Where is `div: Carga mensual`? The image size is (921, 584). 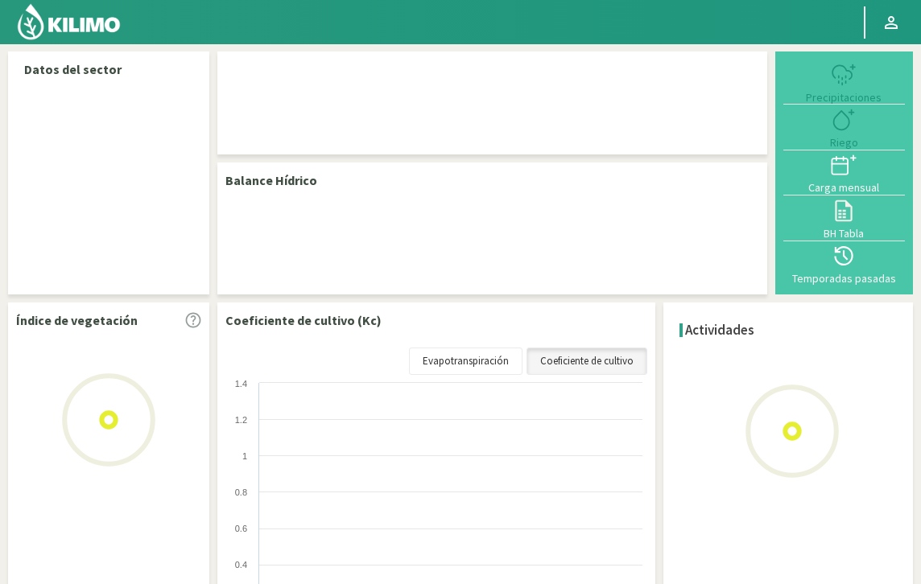 div: Carga mensual is located at coordinates (843, 188).